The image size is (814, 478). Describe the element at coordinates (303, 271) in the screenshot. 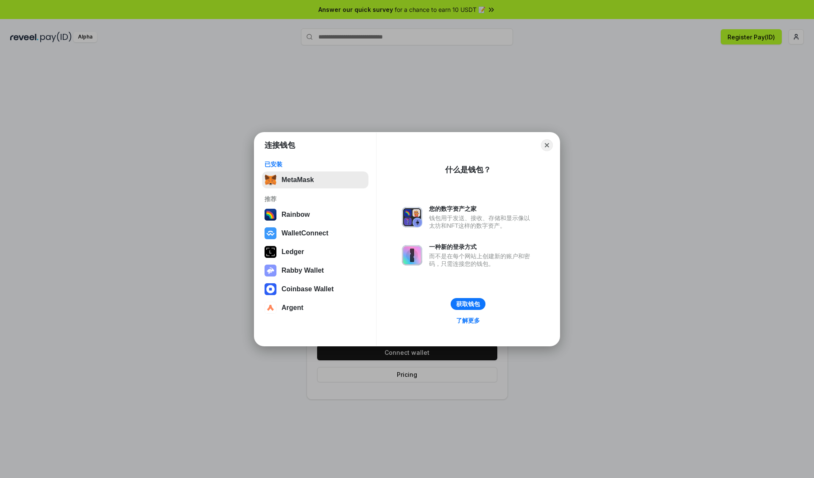

I see `div: Rabby Wallet` at that location.